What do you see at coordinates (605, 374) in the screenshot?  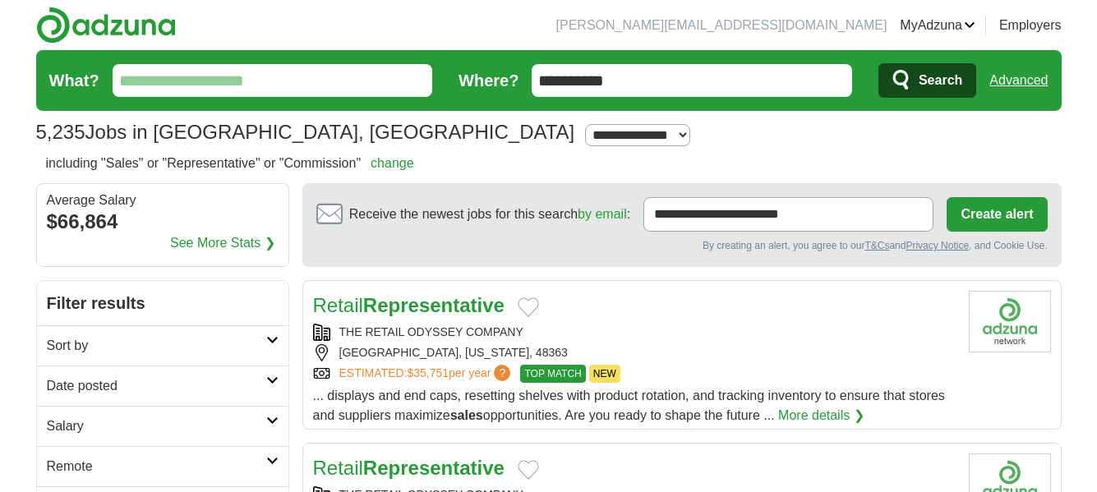 I see `span: NEW` at bounding box center [605, 374].